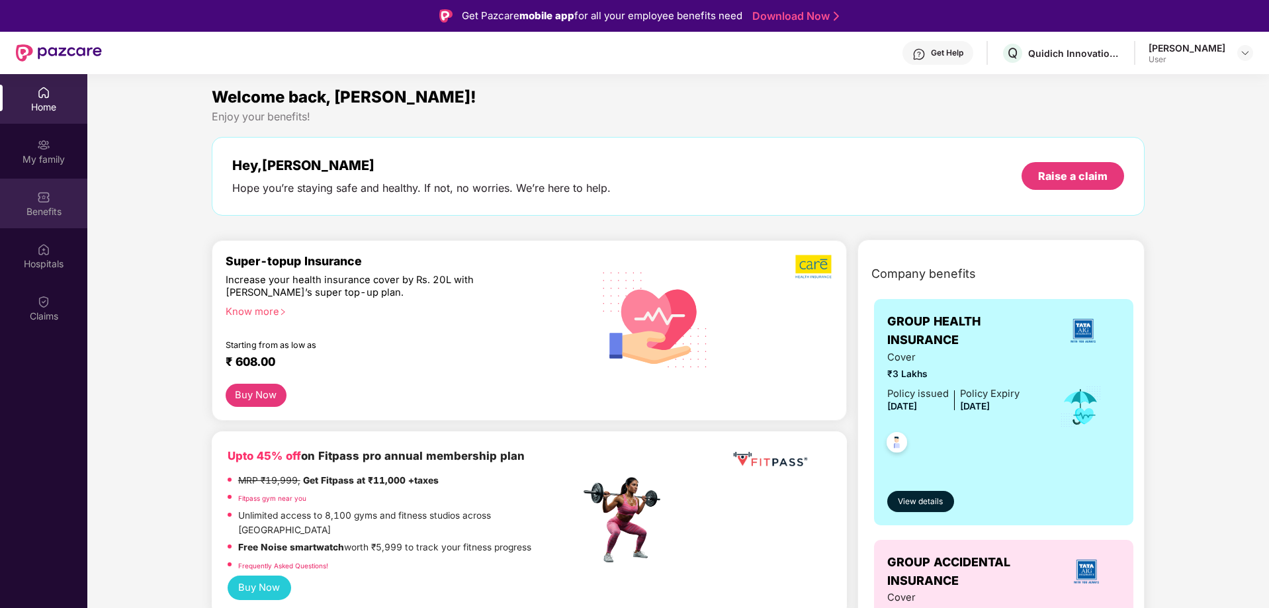 The image size is (1269, 608). What do you see at coordinates (374, 345) in the screenshot?
I see `div: Starting from as low as` at bounding box center [374, 345].